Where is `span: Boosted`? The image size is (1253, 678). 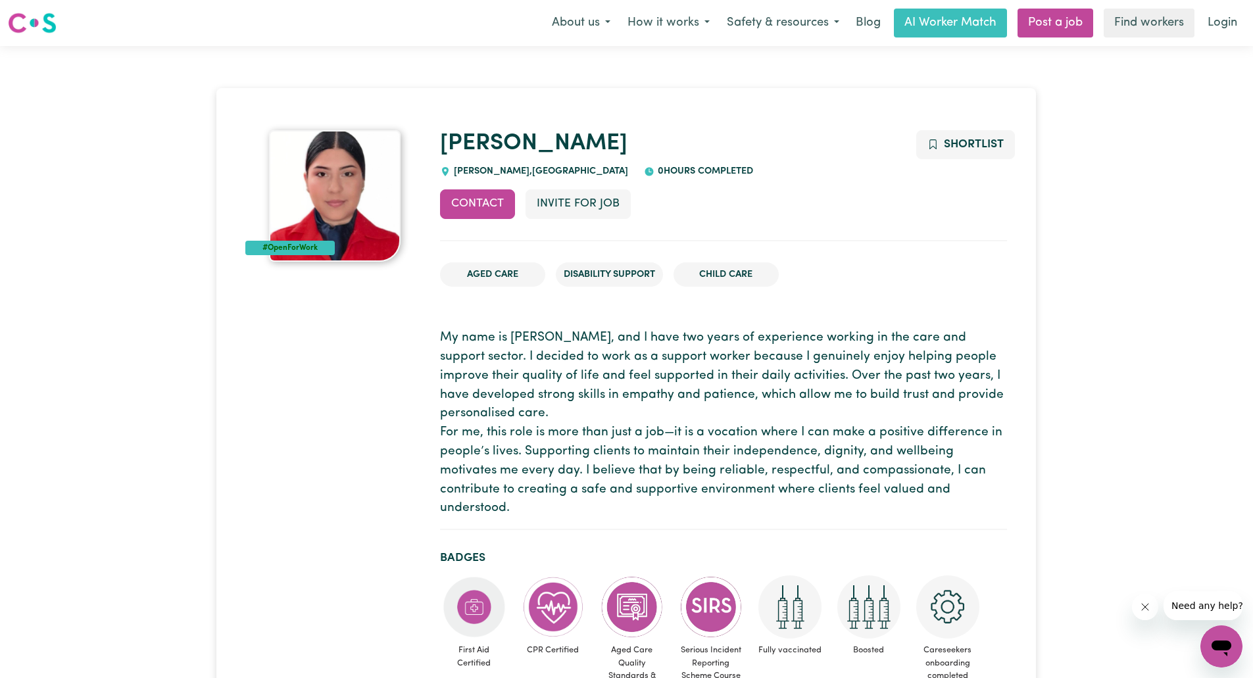 span: Boosted is located at coordinates (869, 650).